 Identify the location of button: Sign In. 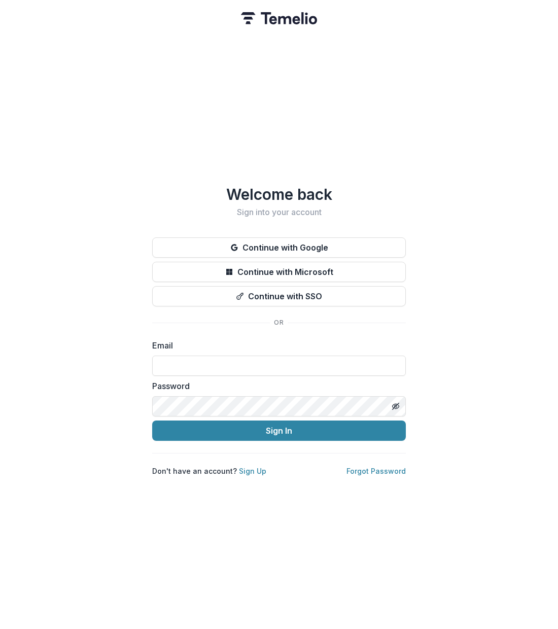
(279, 430).